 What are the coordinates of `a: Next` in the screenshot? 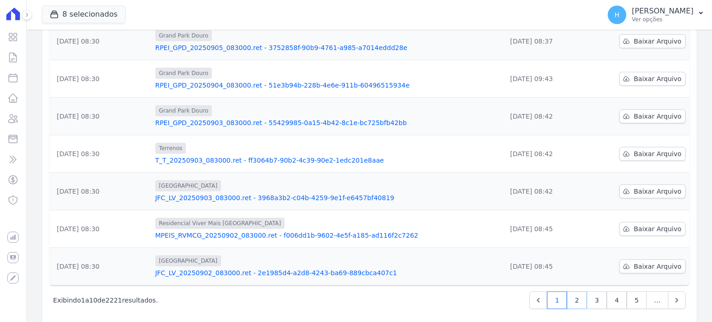 It's located at (676, 300).